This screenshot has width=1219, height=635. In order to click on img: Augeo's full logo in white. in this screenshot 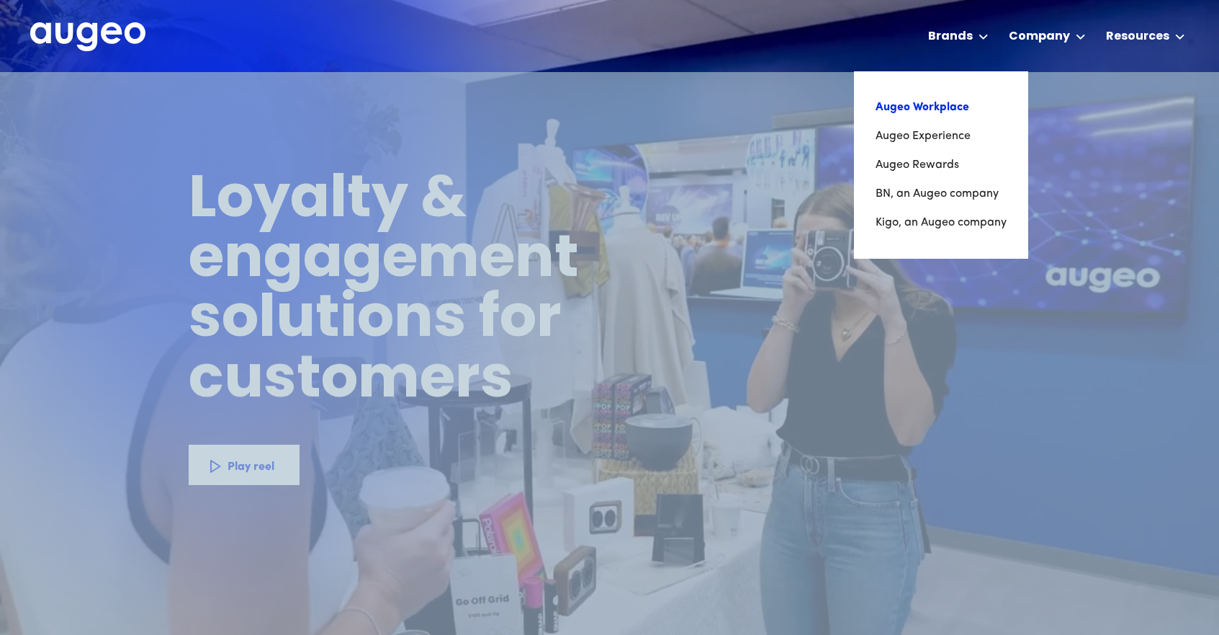, I will do `click(88, 37)`.